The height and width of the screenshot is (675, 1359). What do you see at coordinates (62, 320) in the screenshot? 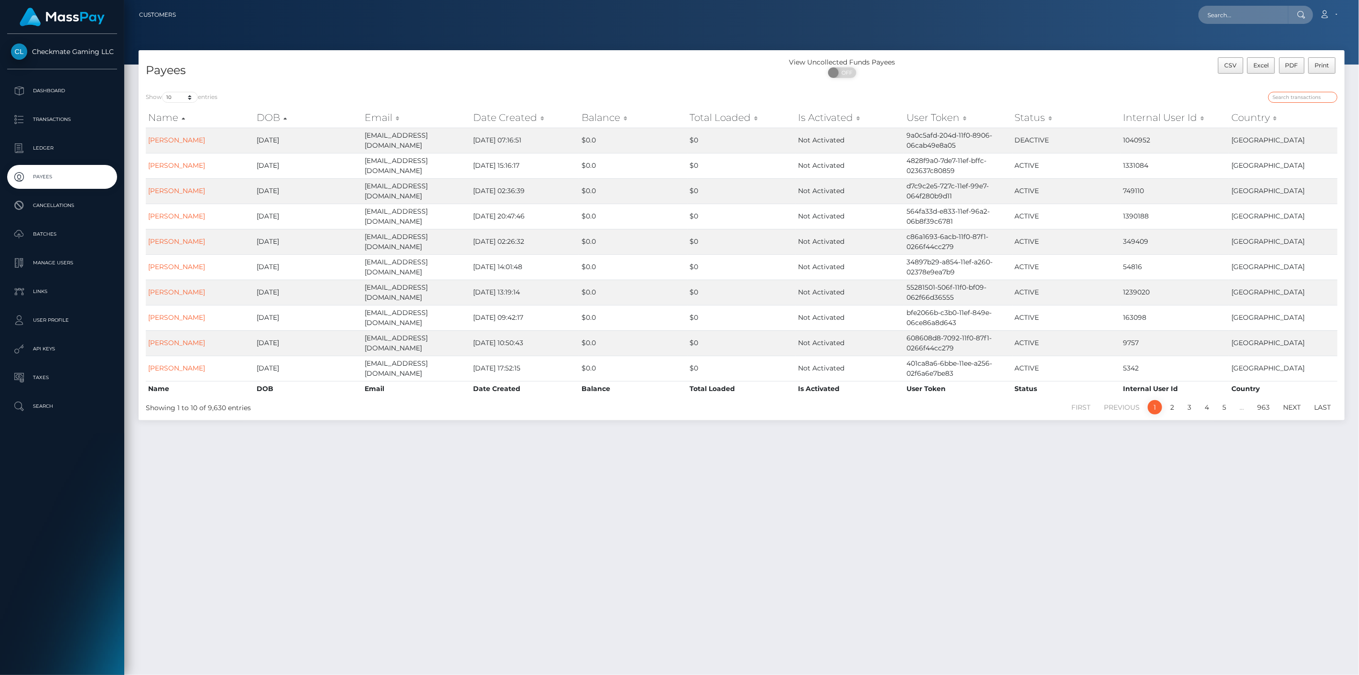
I see `a: User Profile` at bounding box center [62, 320].